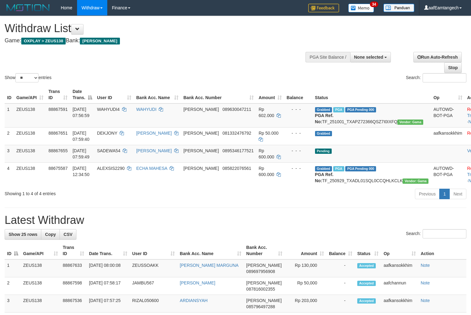 The width and height of the screenshot is (471, 315). Describe the element at coordinates (261, 306) in the screenshot. I see `span: Copy 085796497288 to clipboard` at that location.